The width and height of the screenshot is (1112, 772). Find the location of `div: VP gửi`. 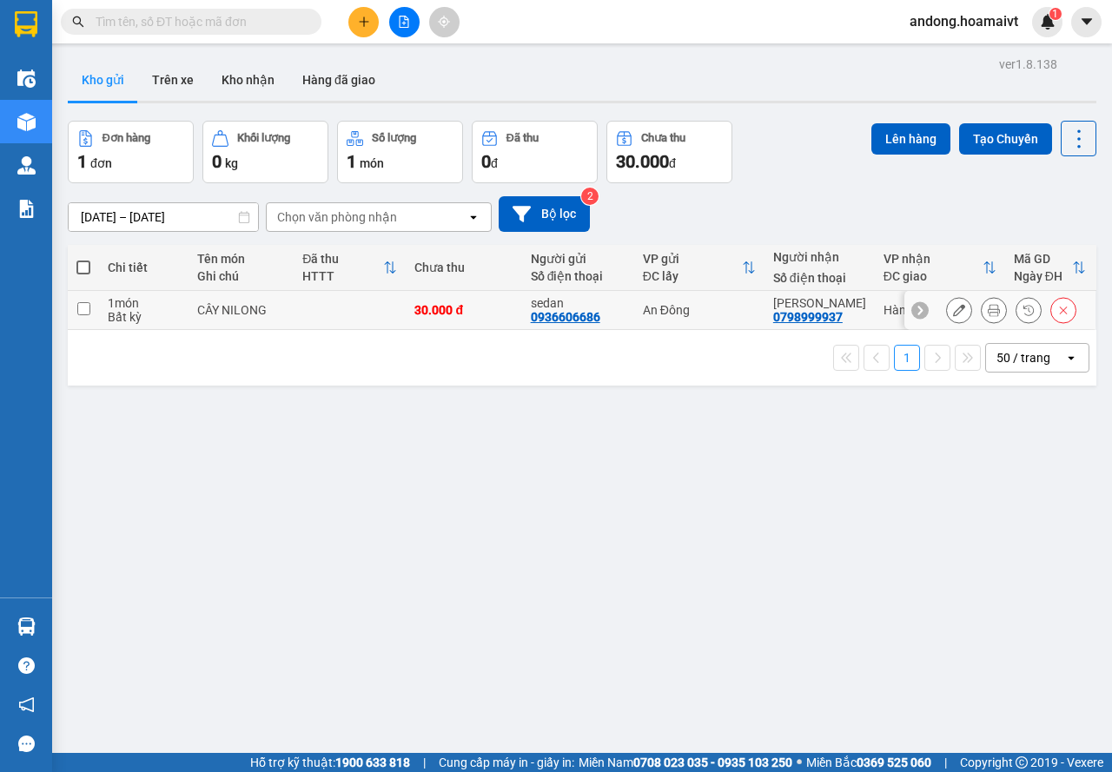

div: VP gửi is located at coordinates (692, 259).